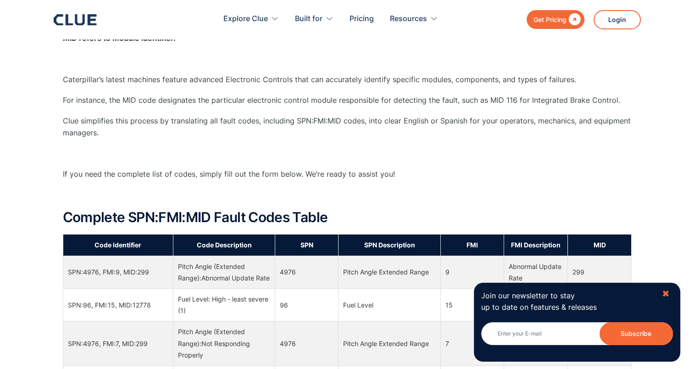 This screenshot has height=369, width=694. Describe the element at coordinates (472, 343) in the screenshot. I see `td: 7` at that location.